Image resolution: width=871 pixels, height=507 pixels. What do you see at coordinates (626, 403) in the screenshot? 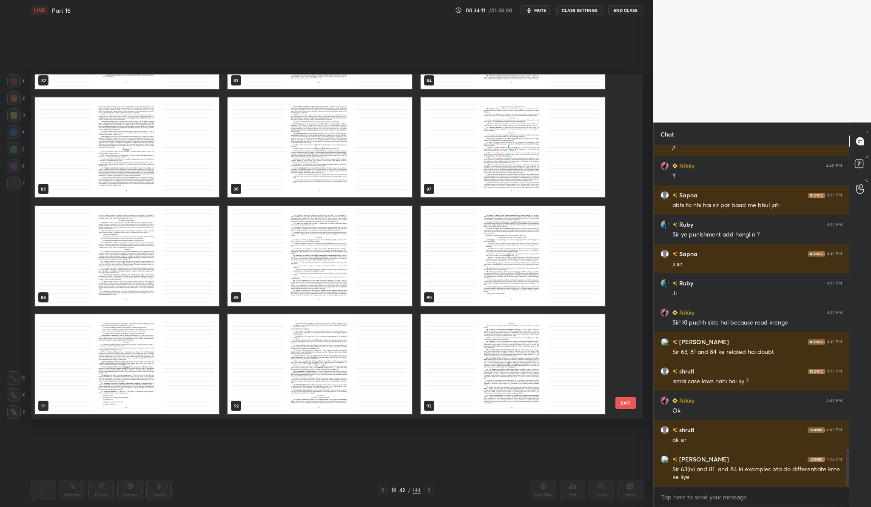
I see `button: EXIT` at bounding box center [626, 403].